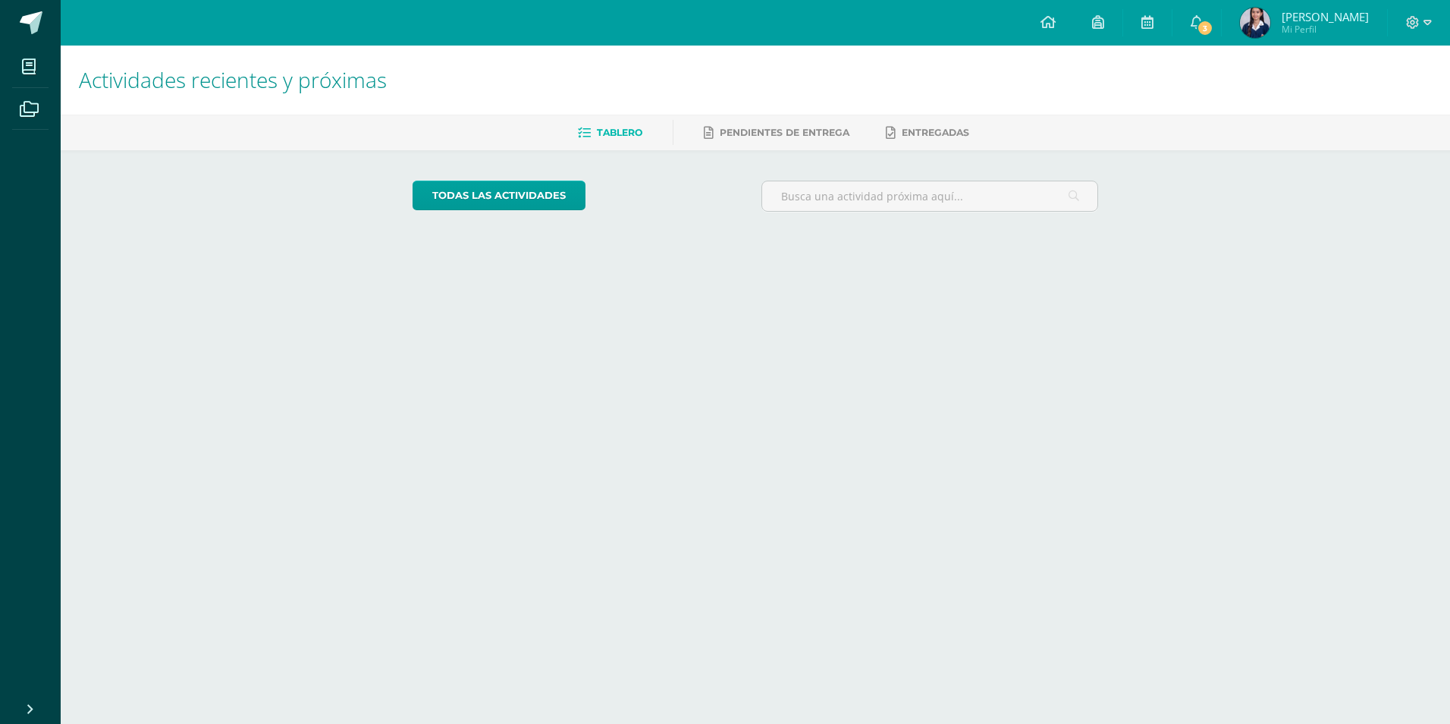 The image size is (1450, 724). I want to click on a: Pendientes de entrega, so click(777, 133).